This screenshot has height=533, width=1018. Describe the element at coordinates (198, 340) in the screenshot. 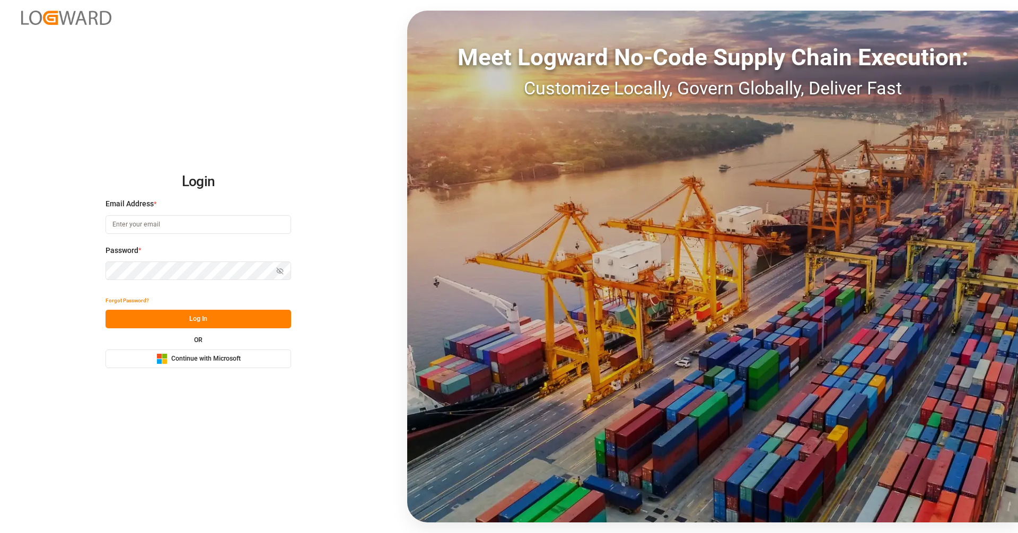

I see `small: OR` at that location.